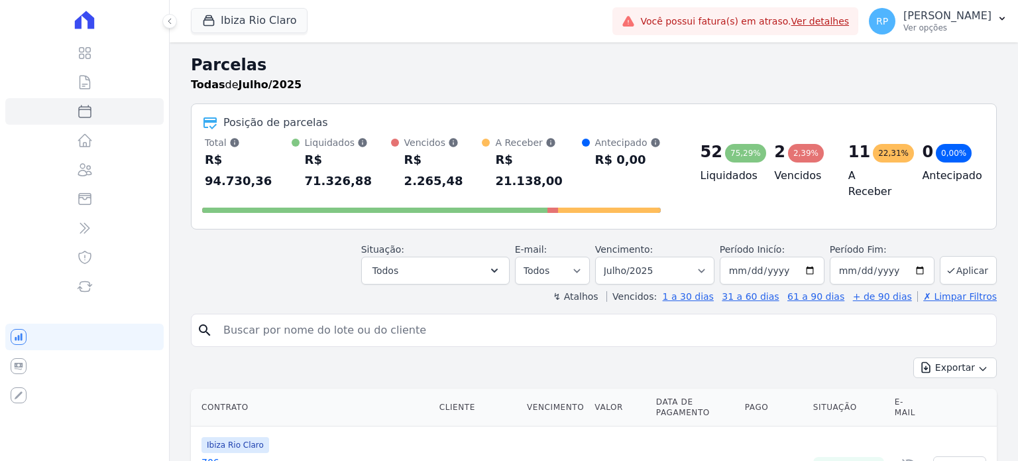 Image resolution: width=1018 pixels, height=461 pixels. Describe the element at coordinates (421, 382) in the screenshot. I see `label: Processando` at that location.